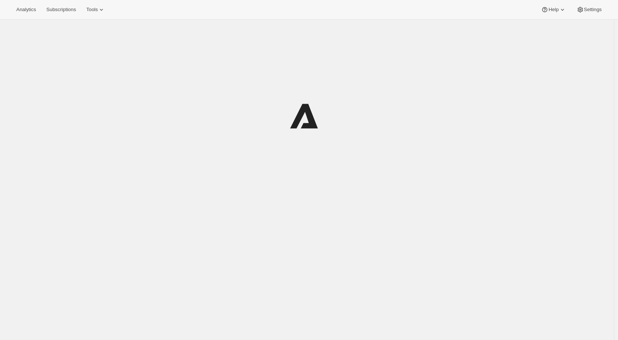 The image size is (618, 340). Describe the element at coordinates (26, 10) in the screenshot. I see `span: Analytics` at that location.